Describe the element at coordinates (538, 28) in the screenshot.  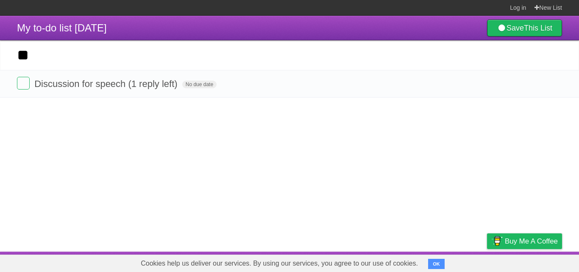
I see `b: This List` at that location.